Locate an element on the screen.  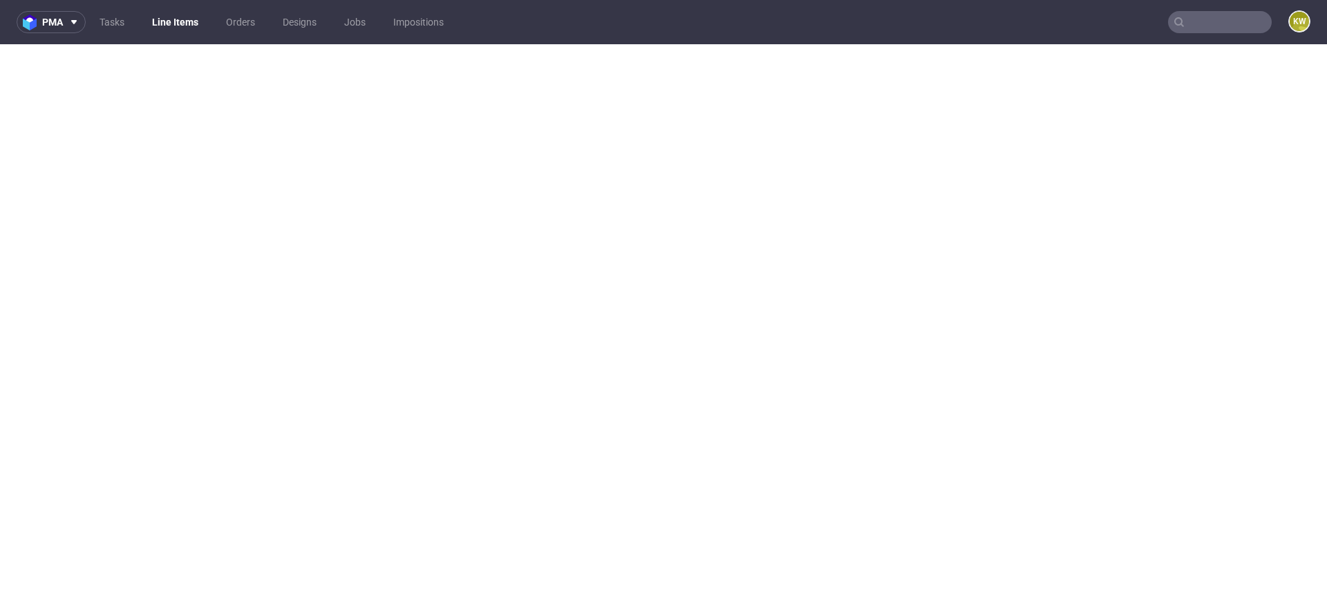
a: Jobs is located at coordinates (355, 22).